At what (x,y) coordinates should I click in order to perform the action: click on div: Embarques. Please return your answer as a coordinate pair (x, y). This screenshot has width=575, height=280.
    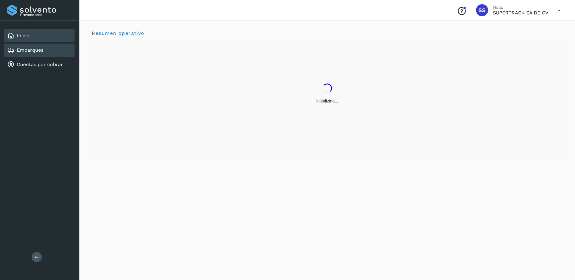
    Looking at the image, I should click on (39, 50).